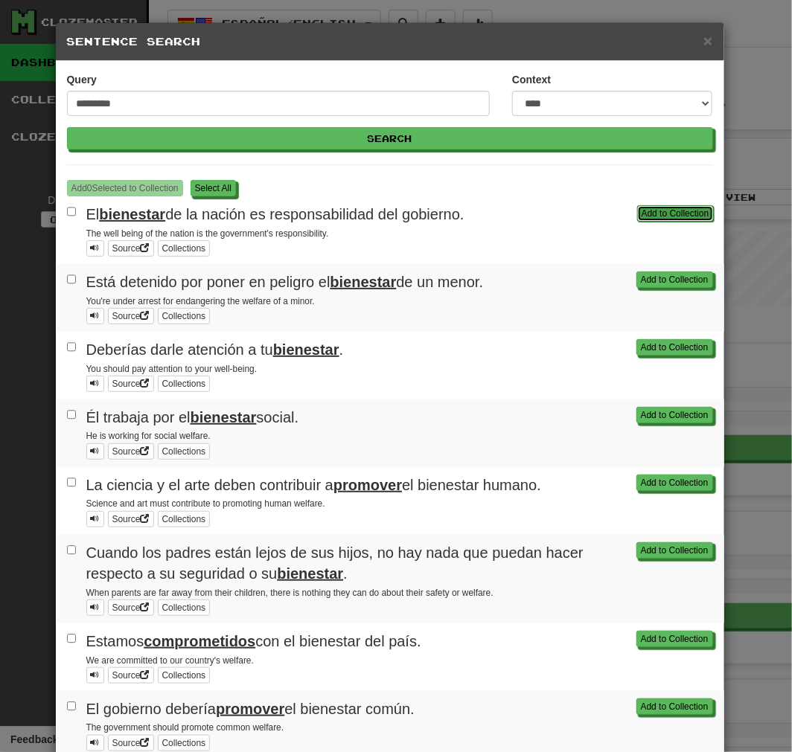  Describe the element at coordinates (200, 301) in the screenshot. I see `small: You're under arrest for endangering the welfare of a minor.` at that location.